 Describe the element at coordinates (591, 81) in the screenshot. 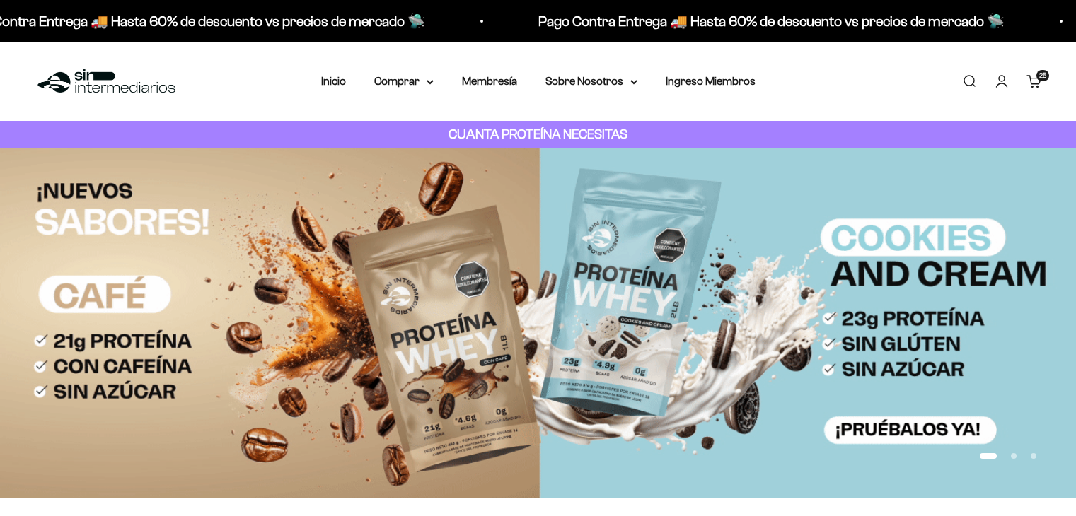

I see `summary: Sobre Nosotros` at that location.